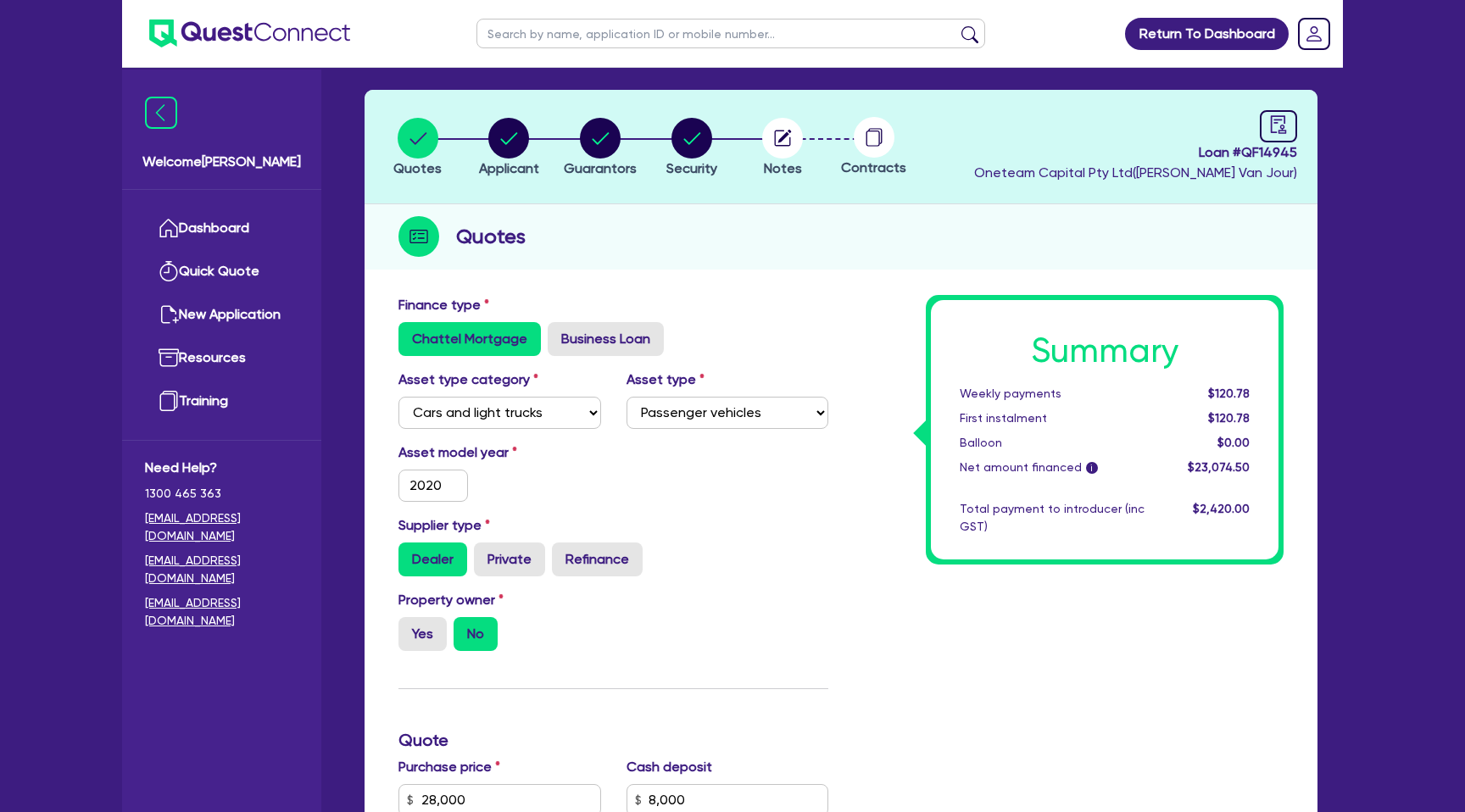 This screenshot has height=812, width=1465. I want to click on label: Purchase price, so click(450, 767).